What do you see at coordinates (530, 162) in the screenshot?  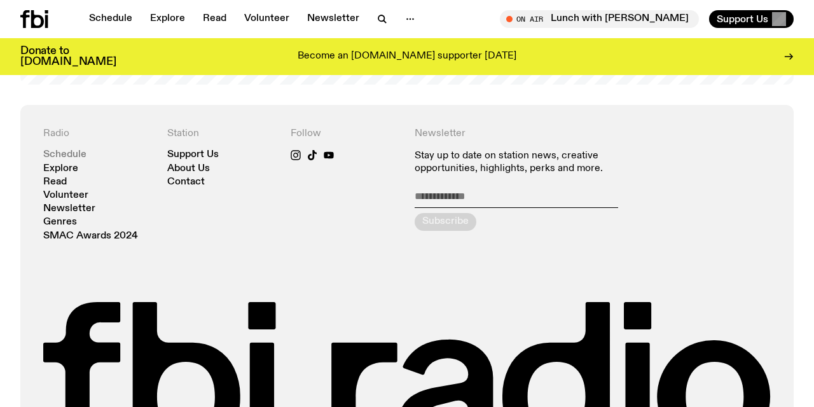 I see `p: Stay up to date on station news, creative opportunities, highlights, perks and more.` at bounding box center [530, 162].